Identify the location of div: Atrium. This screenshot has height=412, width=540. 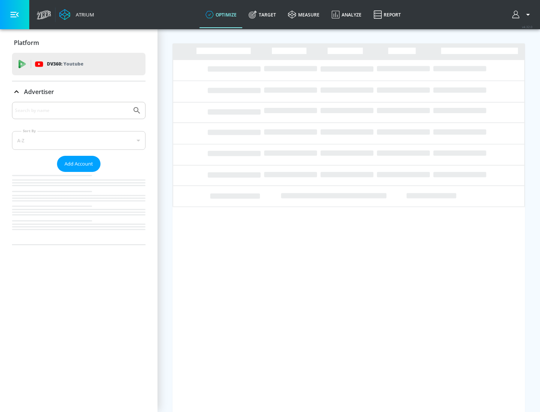
(83, 15).